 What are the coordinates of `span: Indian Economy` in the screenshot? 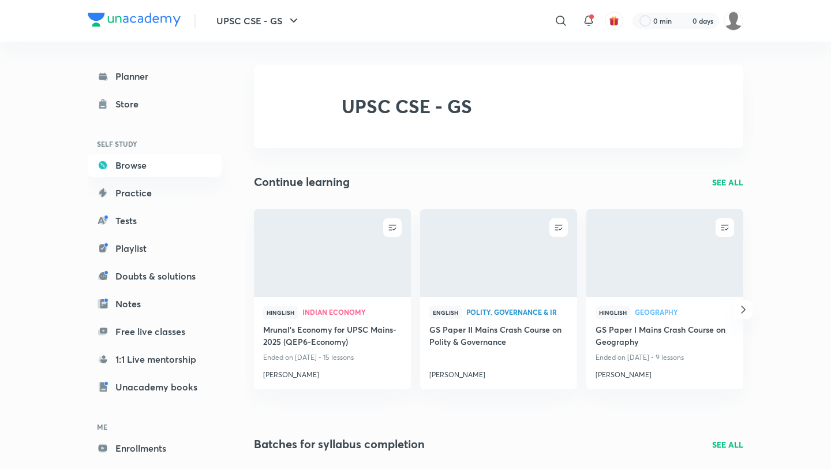 It's located at (352, 312).